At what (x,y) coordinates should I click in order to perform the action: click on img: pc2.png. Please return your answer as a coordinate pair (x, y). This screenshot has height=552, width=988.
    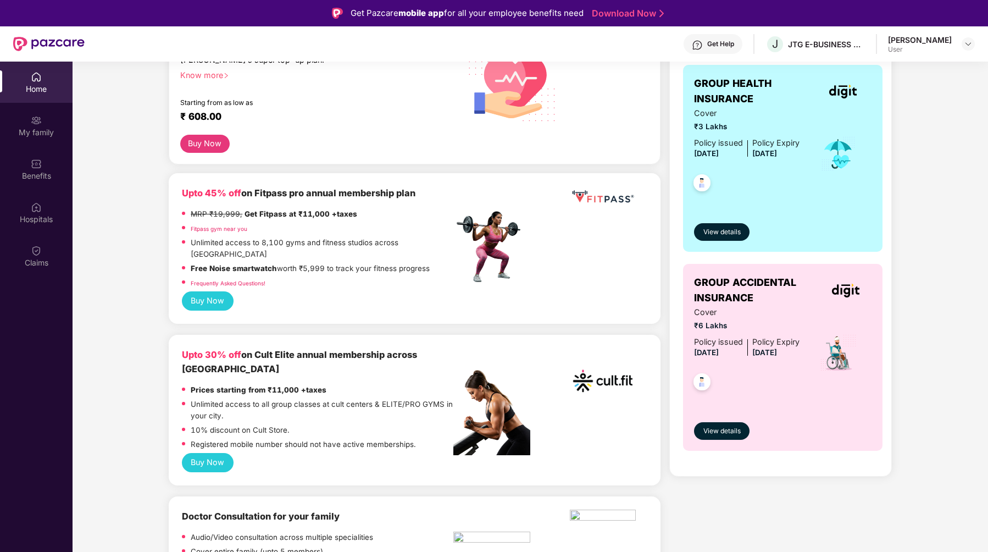
    Looking at the image, I should click on (492, 412).